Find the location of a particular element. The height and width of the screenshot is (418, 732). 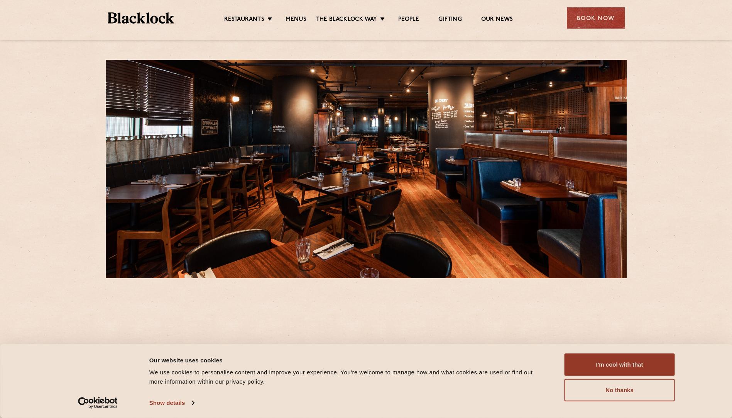

a: Show details is located at coordinates (172, 403).